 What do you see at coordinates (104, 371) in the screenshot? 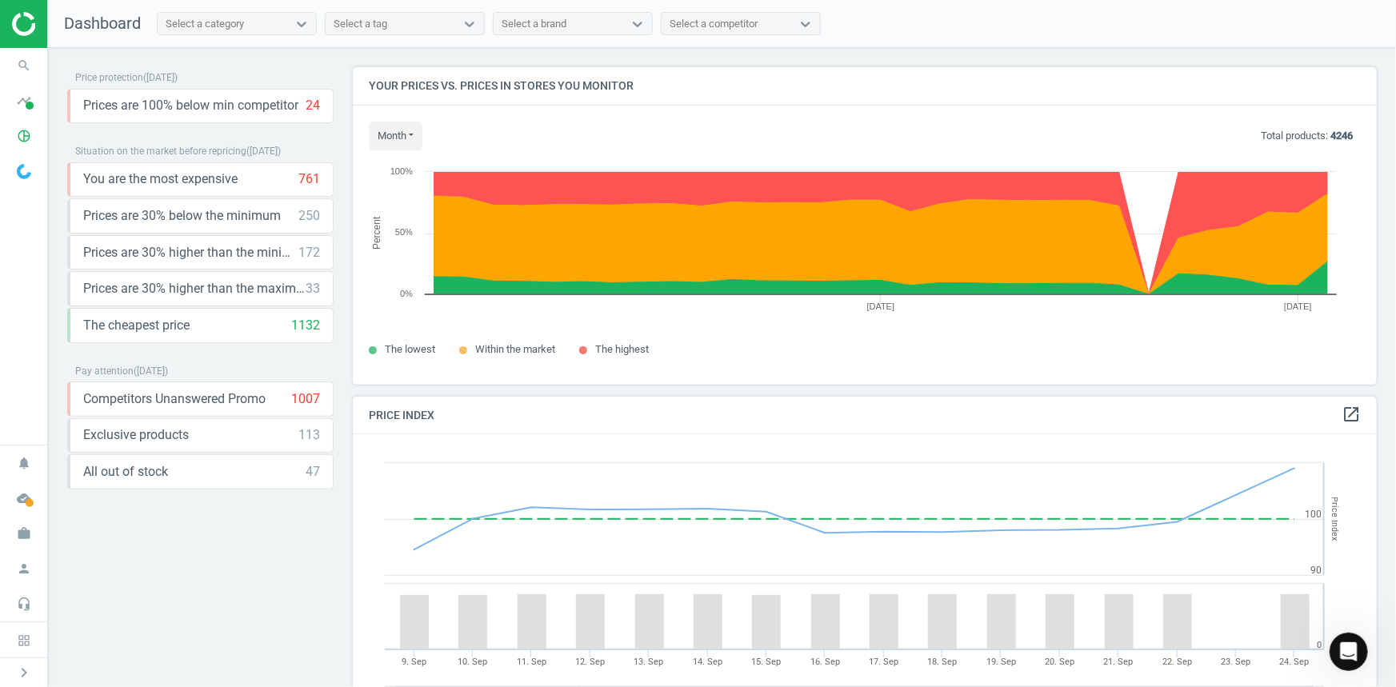
I see `span: Pay attention` at bounding box center [104, 371].